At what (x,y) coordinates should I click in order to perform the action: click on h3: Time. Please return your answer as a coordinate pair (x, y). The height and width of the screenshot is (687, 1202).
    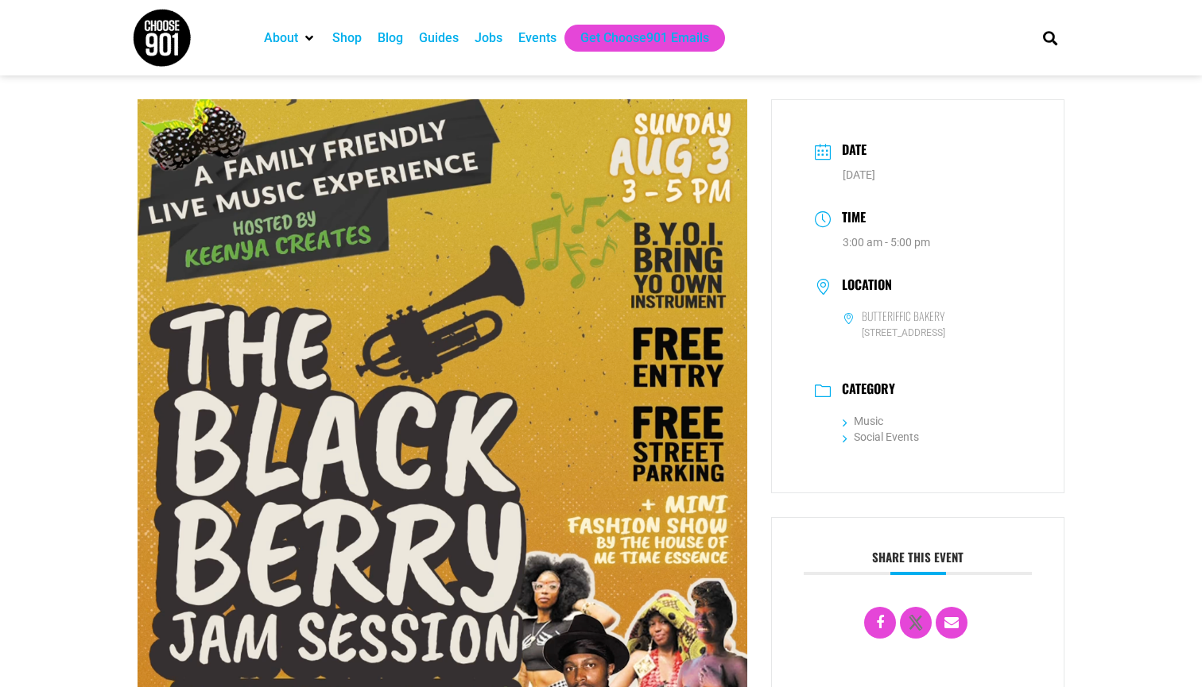
    Looking at the image, I should click on (850, 219).